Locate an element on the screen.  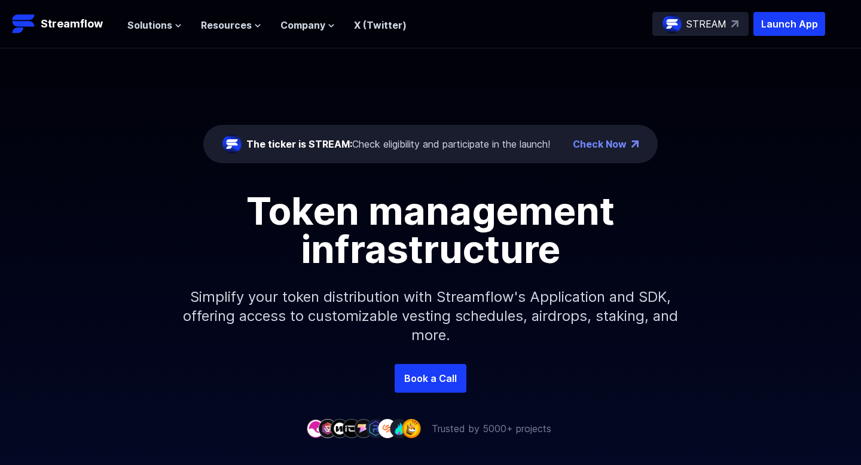
span: Company is located at coordinates (303, 25).